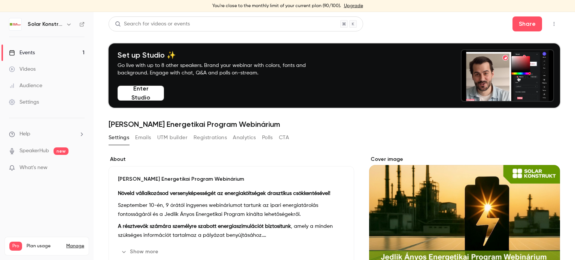  Describe the element at coordinates (25, 134) in the screenshot. I see `span: Help` at that location.